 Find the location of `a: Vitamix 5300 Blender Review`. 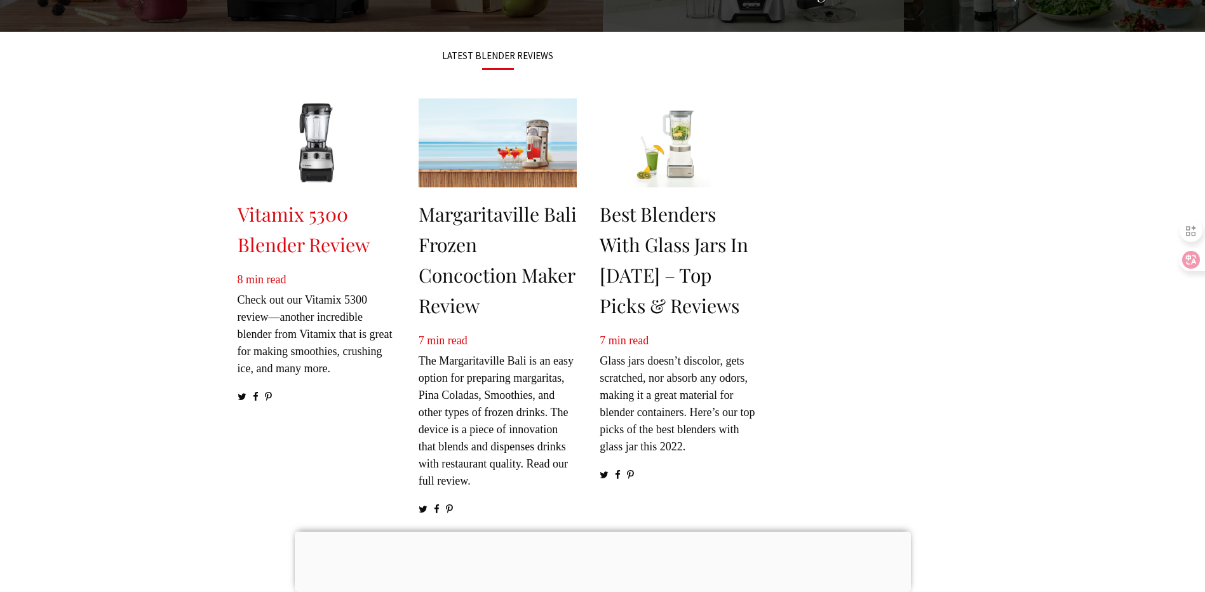

a: Vitamix 5300 Blender Review is located at coordinates (304, 229).